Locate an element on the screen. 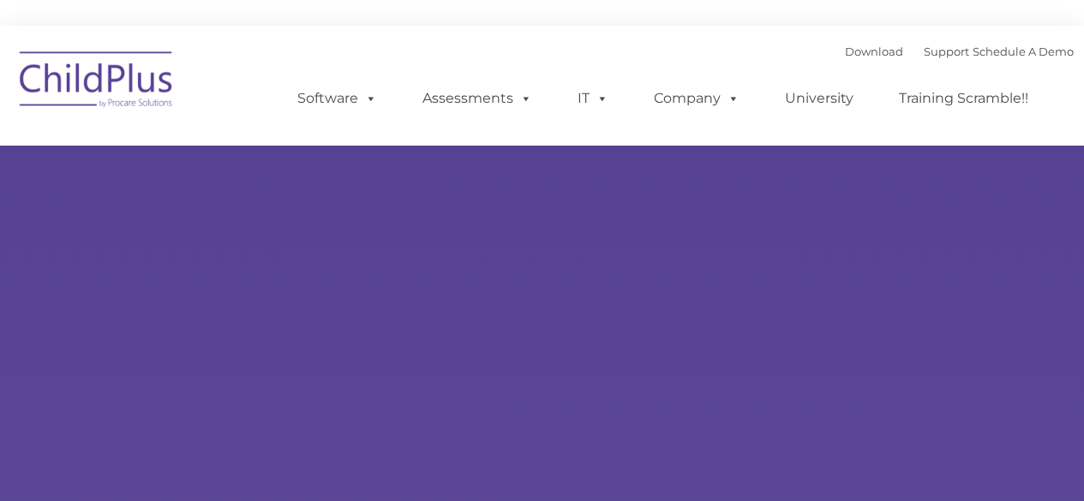 This screenshot has width=1084, height=501. a: Download is located at coordinates (874, 51).